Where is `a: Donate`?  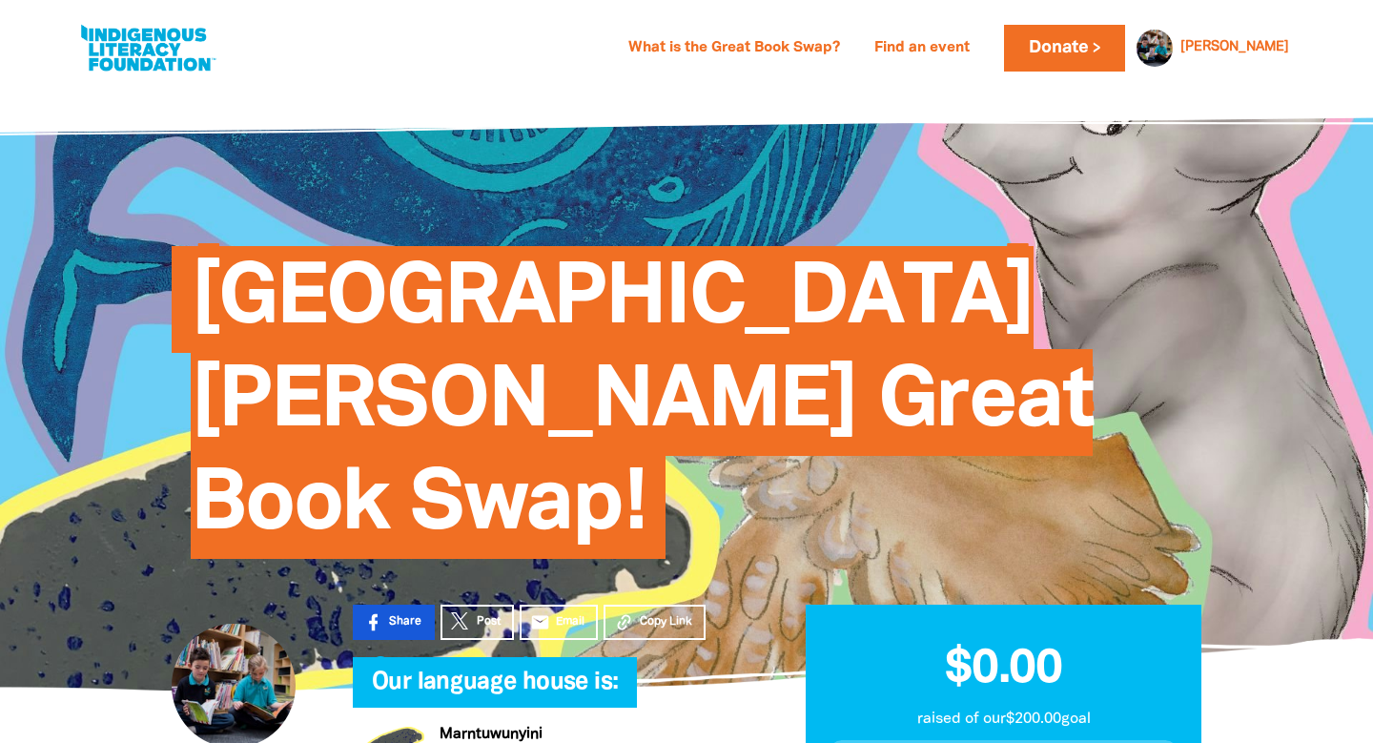
a: Donate is located at coordinates (1064, 48).